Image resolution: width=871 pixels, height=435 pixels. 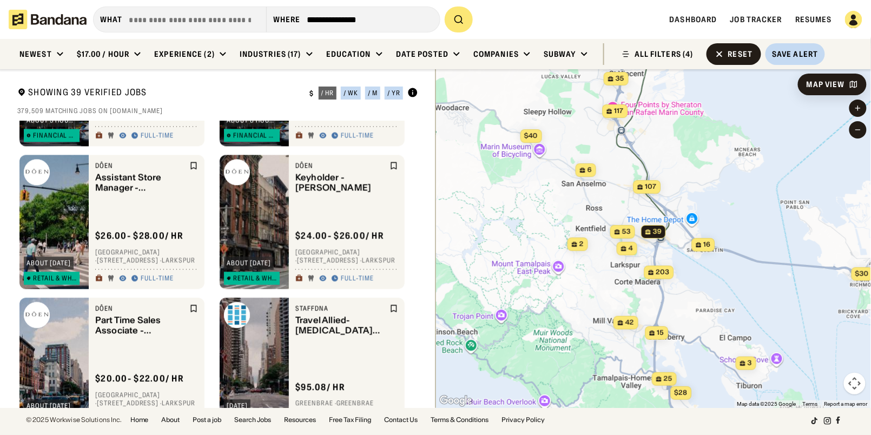 I want to click on a: Terms & Conditions, so click(x=460, y=420).